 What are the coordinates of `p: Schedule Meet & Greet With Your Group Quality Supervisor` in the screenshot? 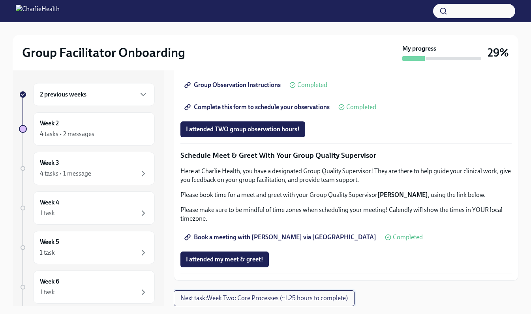 It's located at (346, 155).